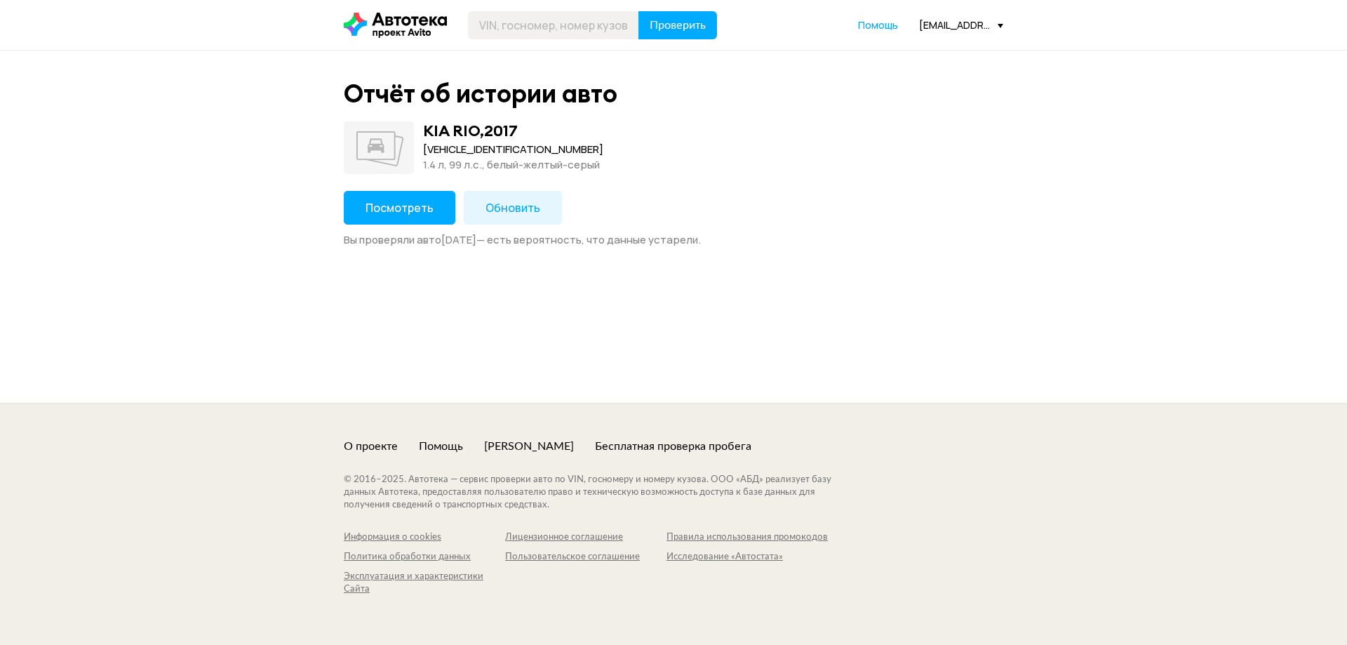 This screenshot has height=645, width=1347. What do you see at coordinates (586, 557) in the screenshot?
I see `a: Пользовательское соглашение` at bounding box center [586, 557].